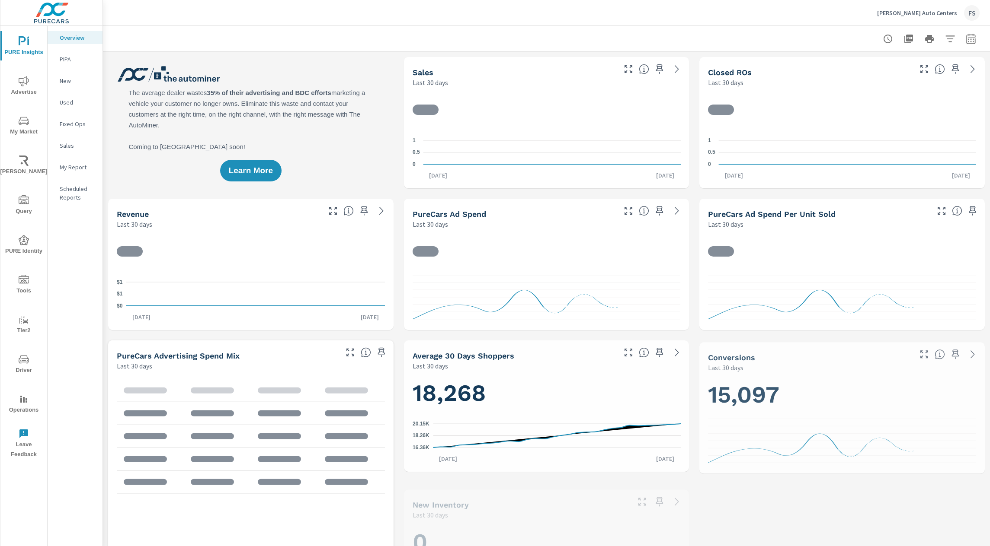 This screenshot has width=990, height=546. I want to click on h5: Sales, so click(423, 72).